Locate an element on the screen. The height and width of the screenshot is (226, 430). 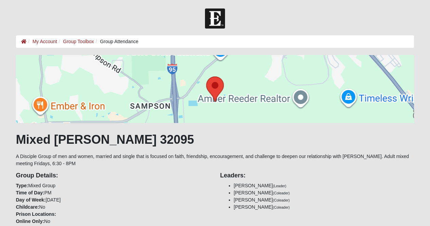
h4: Leaders: is located at coordinates (317, 176).